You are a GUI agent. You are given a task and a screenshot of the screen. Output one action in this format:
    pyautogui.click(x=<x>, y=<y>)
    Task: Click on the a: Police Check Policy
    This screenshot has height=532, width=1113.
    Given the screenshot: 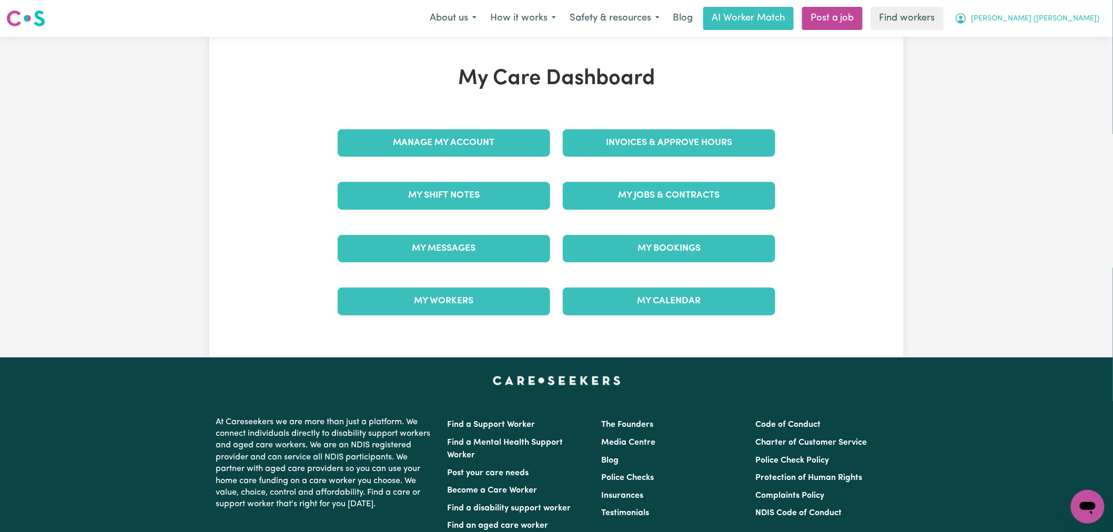 What is the action you would take?
    pyautogui.click(x=793, y=461)
    